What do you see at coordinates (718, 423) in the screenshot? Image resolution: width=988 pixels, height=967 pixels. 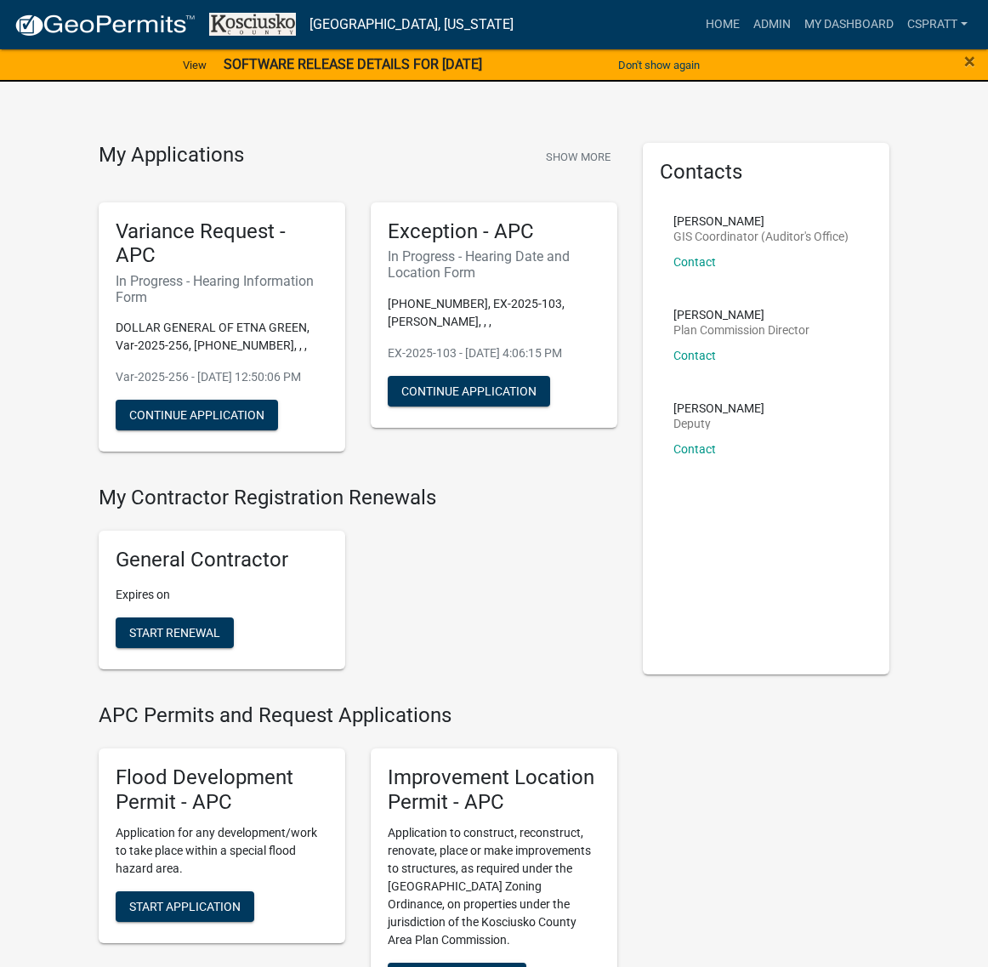 I see `p: Deputy` at bounding box center [718, 423].